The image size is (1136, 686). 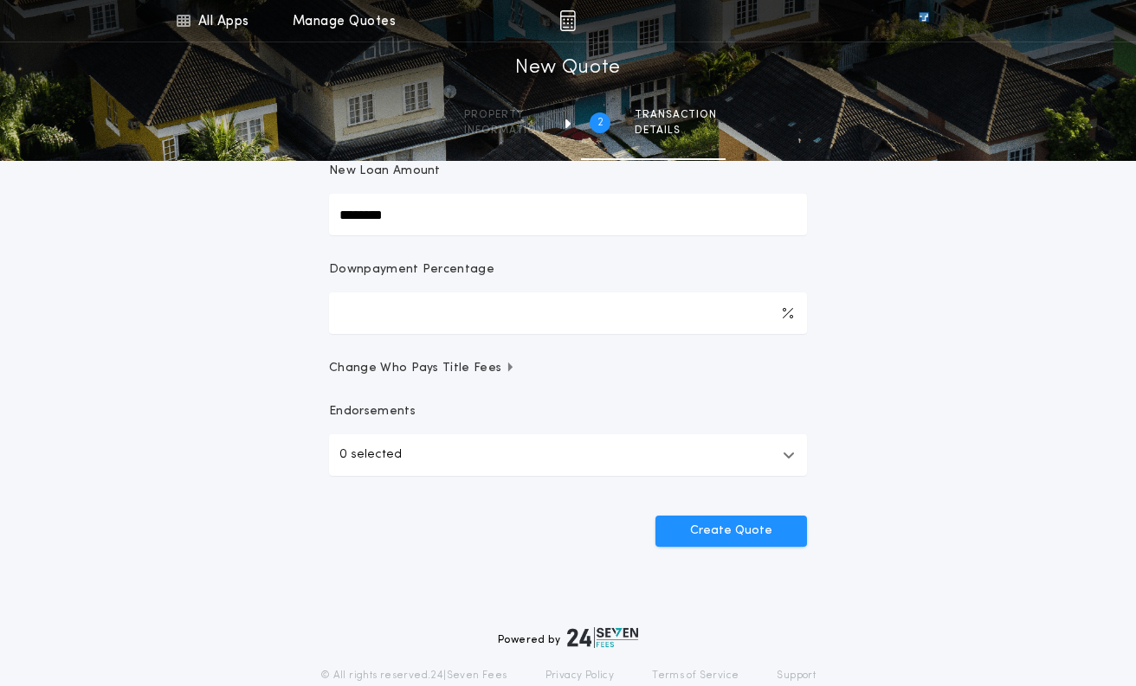 I want to click on button: Change Who Pays Title Fees, so click(x=568, y=369).